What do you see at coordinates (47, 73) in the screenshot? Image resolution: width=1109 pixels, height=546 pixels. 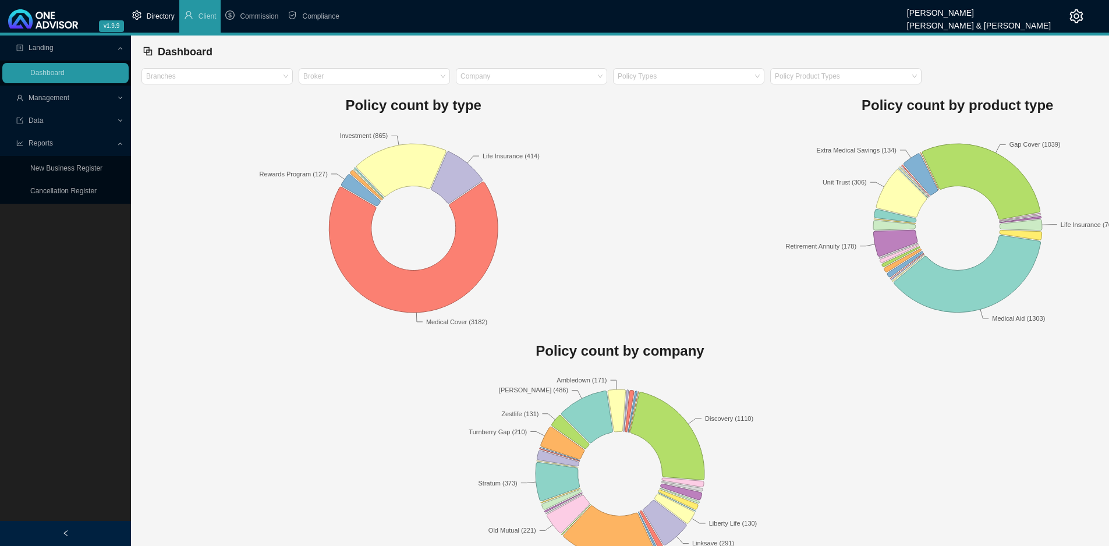 I see `a: Dashboard` at bounding box center [47, 73].